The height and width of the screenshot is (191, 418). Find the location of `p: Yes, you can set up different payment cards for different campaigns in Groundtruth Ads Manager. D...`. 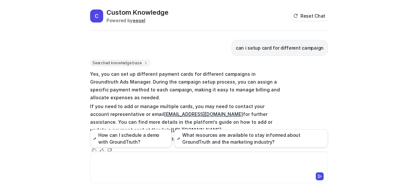

p: Yes, you can set up different payment cards for different campaigns in Groundtruth Ads Manager. D... is located at coordinates (185, 86).